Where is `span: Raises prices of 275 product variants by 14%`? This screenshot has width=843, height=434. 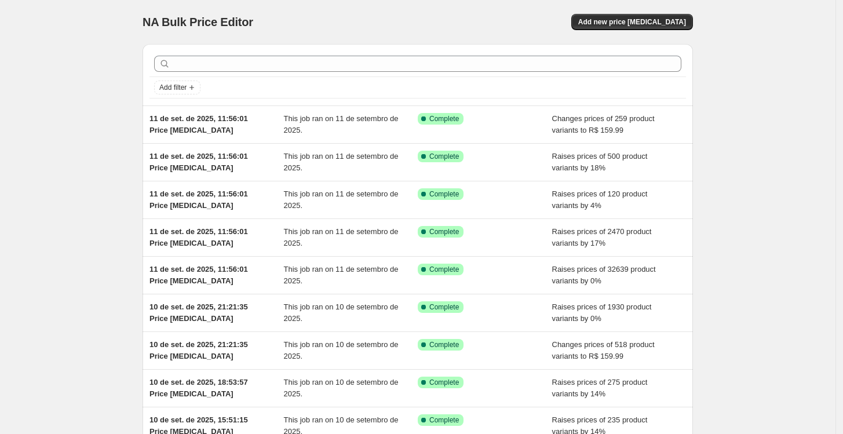
span: Raises prices of 275 product variants by 14% is located at coordinates (599, 387).